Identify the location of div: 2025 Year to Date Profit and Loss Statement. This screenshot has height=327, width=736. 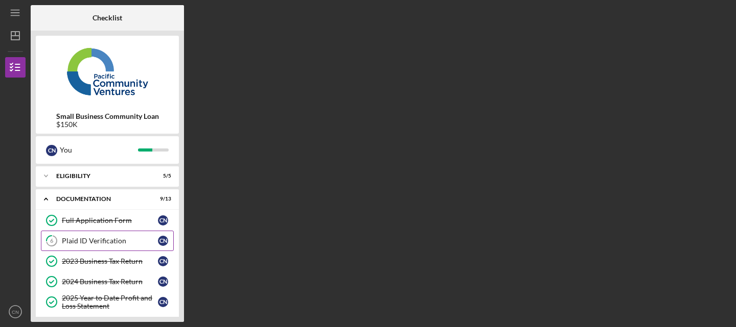
(110, 302).